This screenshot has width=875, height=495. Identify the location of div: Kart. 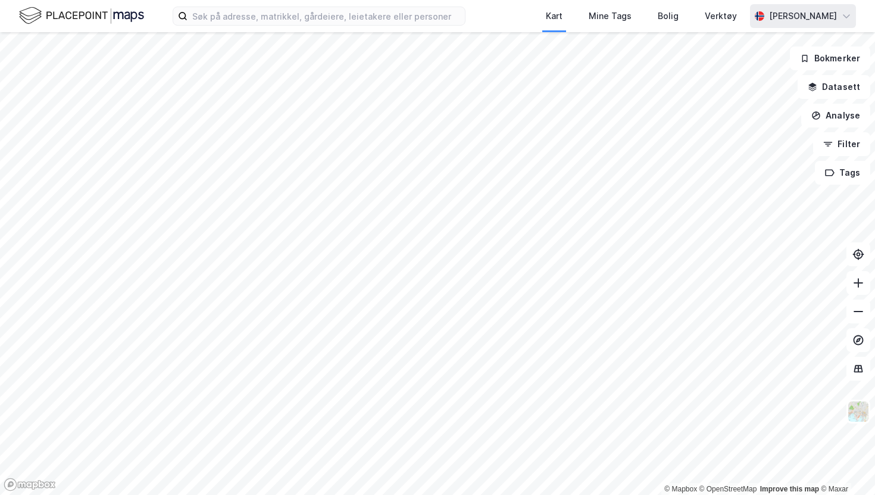
(554, 16).